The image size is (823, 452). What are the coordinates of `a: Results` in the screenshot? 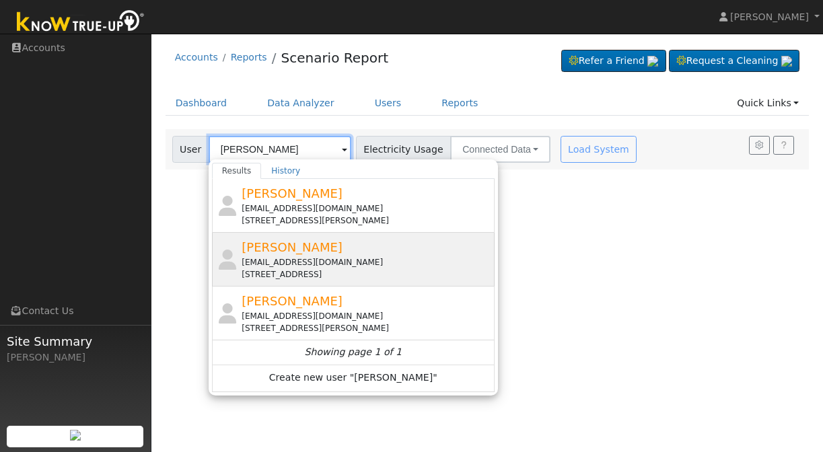 It's located at (237, 171).